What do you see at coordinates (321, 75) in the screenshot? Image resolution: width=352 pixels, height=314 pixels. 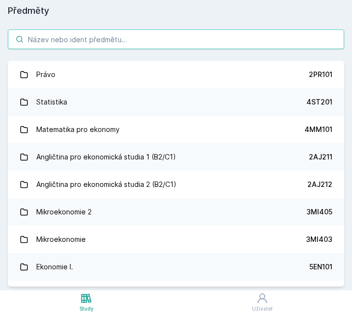 I see `div: 2PR101` at bounding box center [321, 75].